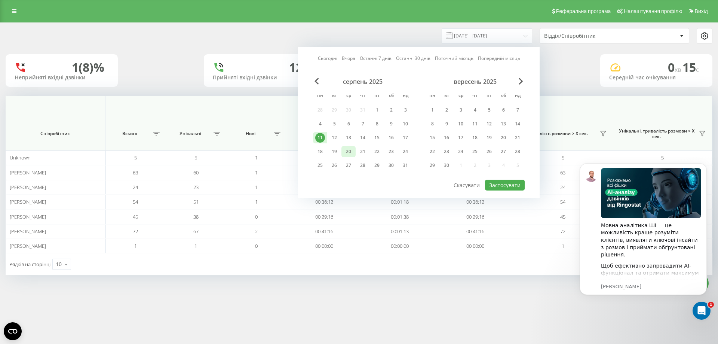 This screenshot has height=344, width=718. What do you see at coordinates (584, 11) in the screenshot?
I see `span: Реферальна програма` at bounding box center [584, 11].